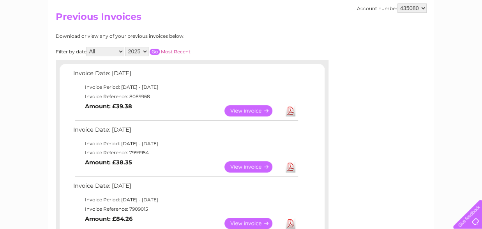 The image size is (482, 229). Describe the element at coordinates (108, 162) in the screenshot. I see `b: Amount: £38.35` at that location.